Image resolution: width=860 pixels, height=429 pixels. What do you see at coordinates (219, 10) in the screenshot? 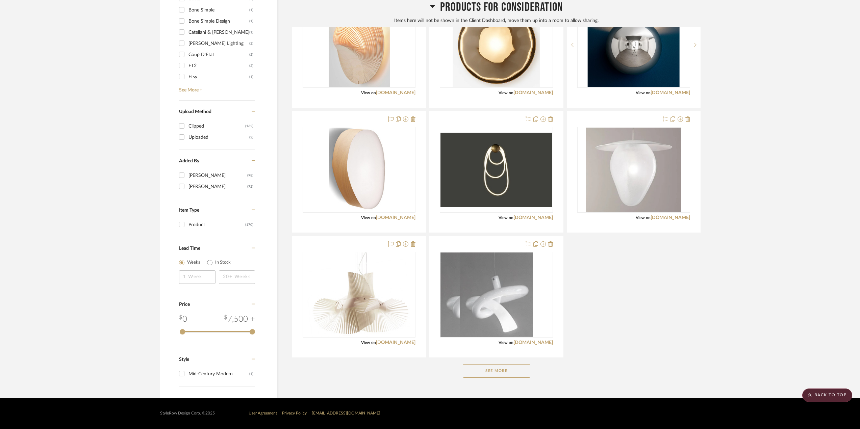
I see `div: Bone Simple` at bounding box center [219, 10].